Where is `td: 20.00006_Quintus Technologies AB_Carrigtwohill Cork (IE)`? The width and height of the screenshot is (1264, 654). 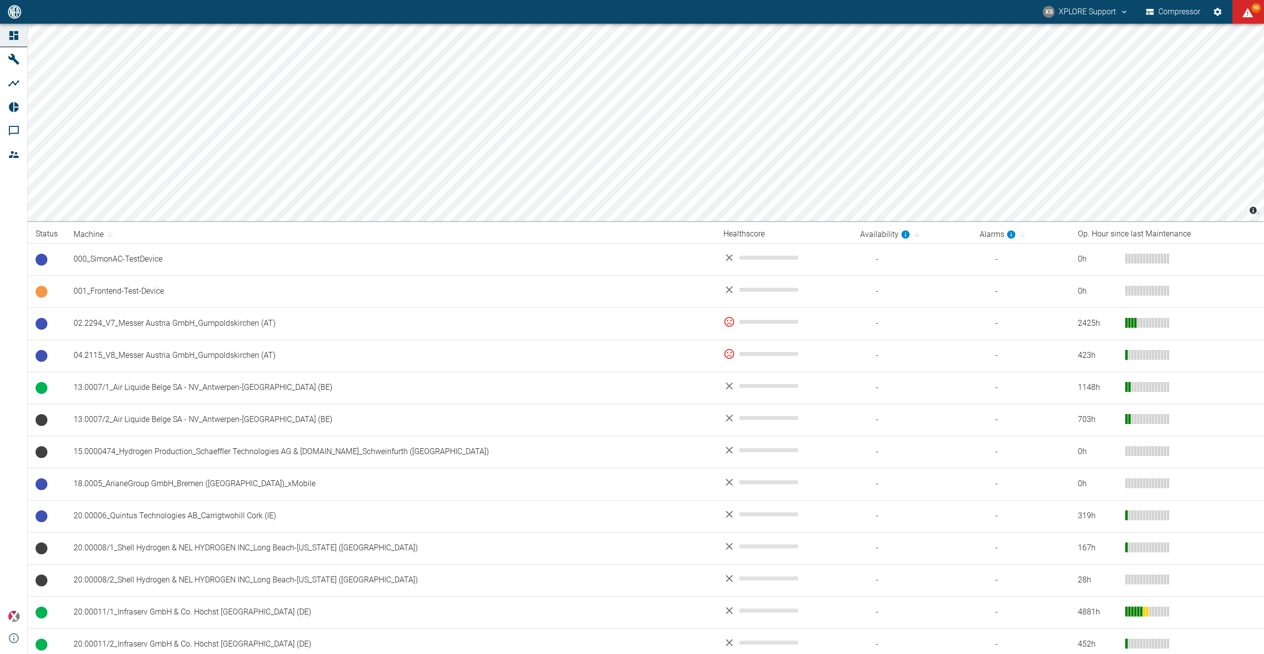
td: 20.00006_Quintus Technologies AB_Carrigtwohill Cork (IE) is located at coordinates (391, 516).